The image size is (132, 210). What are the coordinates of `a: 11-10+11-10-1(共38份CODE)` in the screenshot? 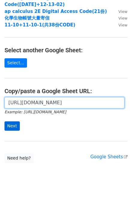 It's located at (40, 25).